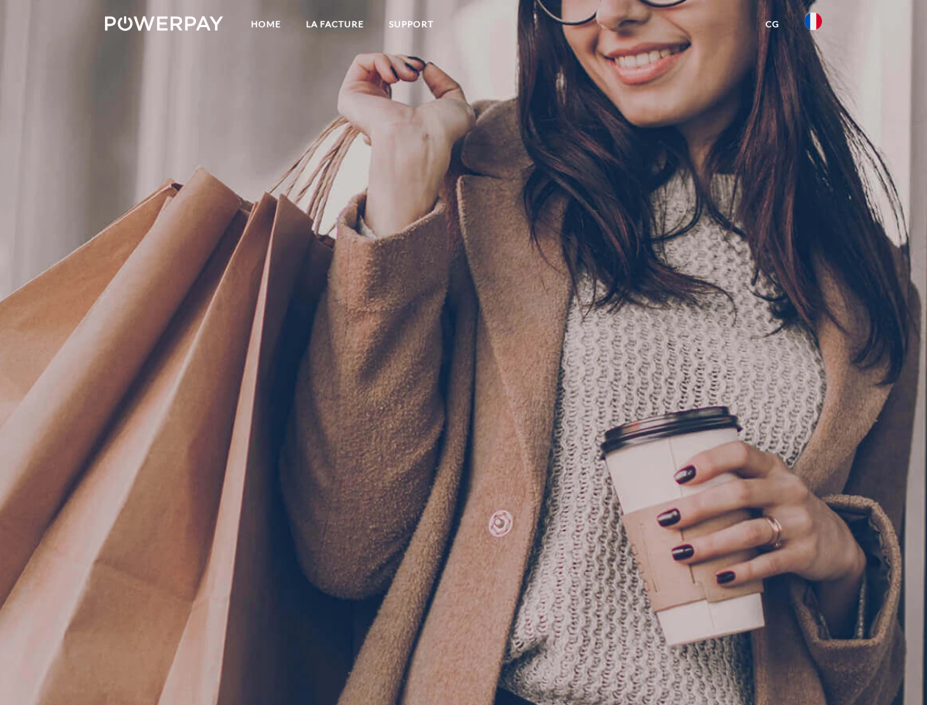 Image resolution: width=927 pixels, height=705 pixels. I want to click on a: Home, so click(266, 24).